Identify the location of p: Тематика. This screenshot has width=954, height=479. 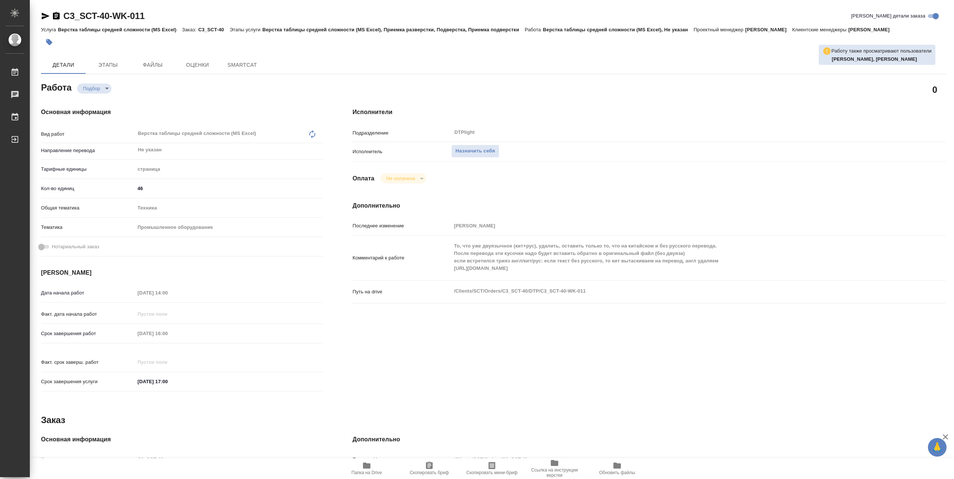
(88, 227).